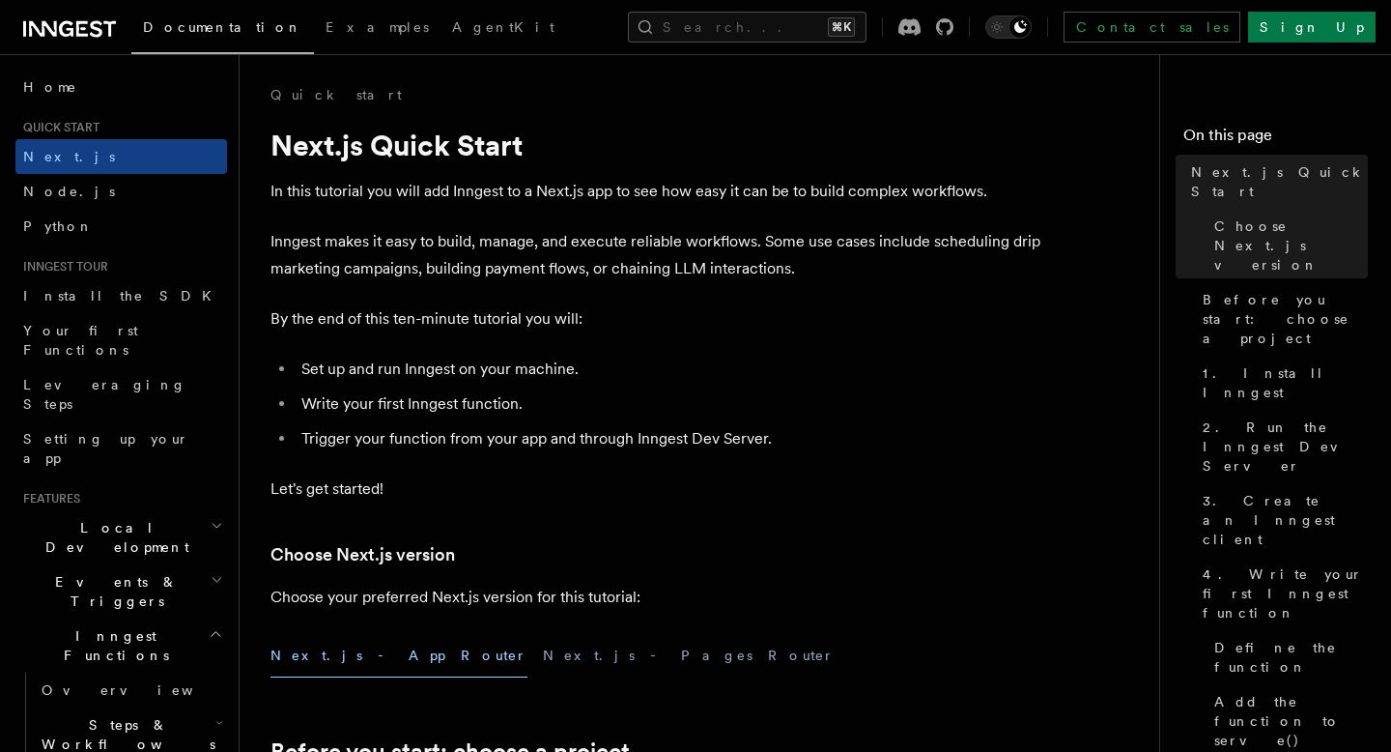 The width and height of the screenshot is (1391, 752). Describe the element at coordinates (121, 296) in the screenshot. I see `a: Install the SDK` at that location.